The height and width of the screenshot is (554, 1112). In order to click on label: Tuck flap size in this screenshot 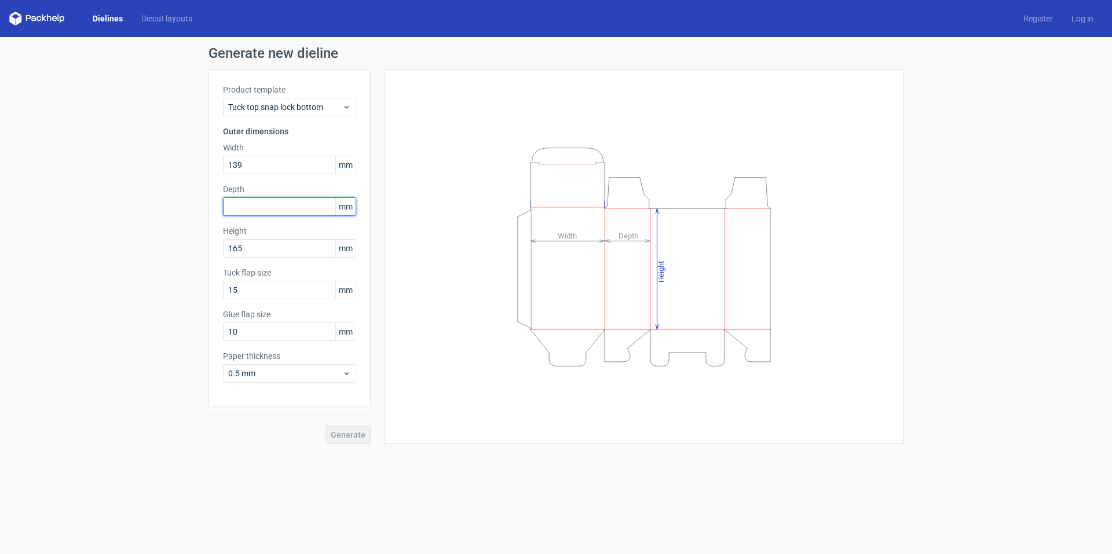, I will do `click(290, 273)`.